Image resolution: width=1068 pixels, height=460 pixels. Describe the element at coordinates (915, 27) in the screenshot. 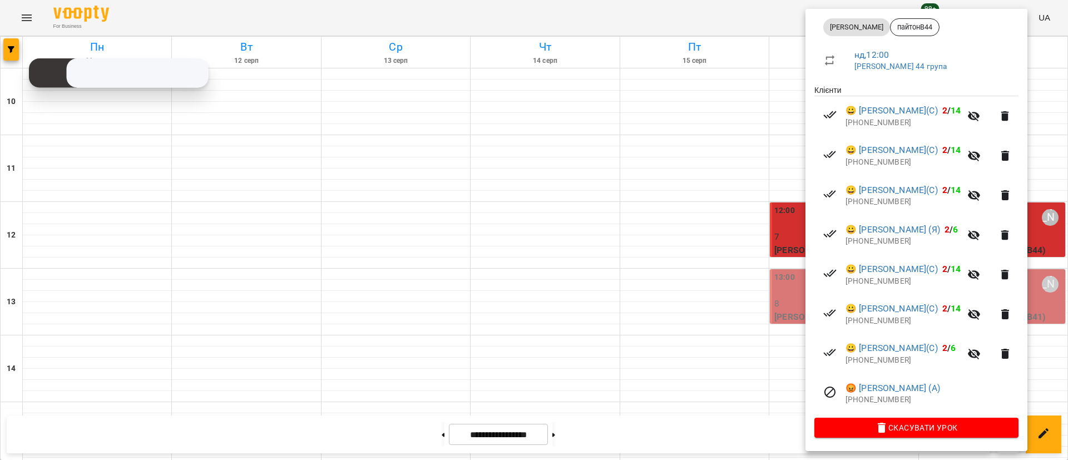

I see `div: пайтонВ44` at that location.